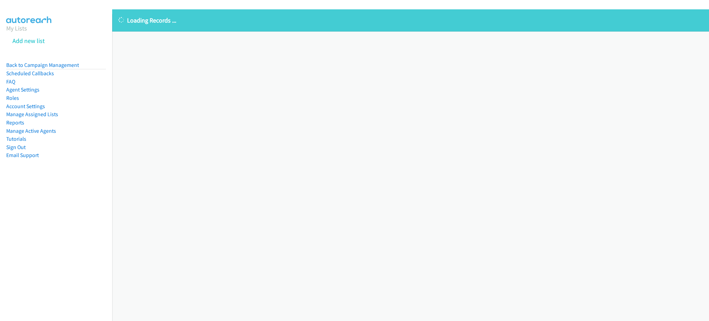 The height and width of the screenshot is (321, 709). What do you see at coordinates (17, 28) in the screenshot?
I see `a: My Lists` at bounding box center [17, 28].